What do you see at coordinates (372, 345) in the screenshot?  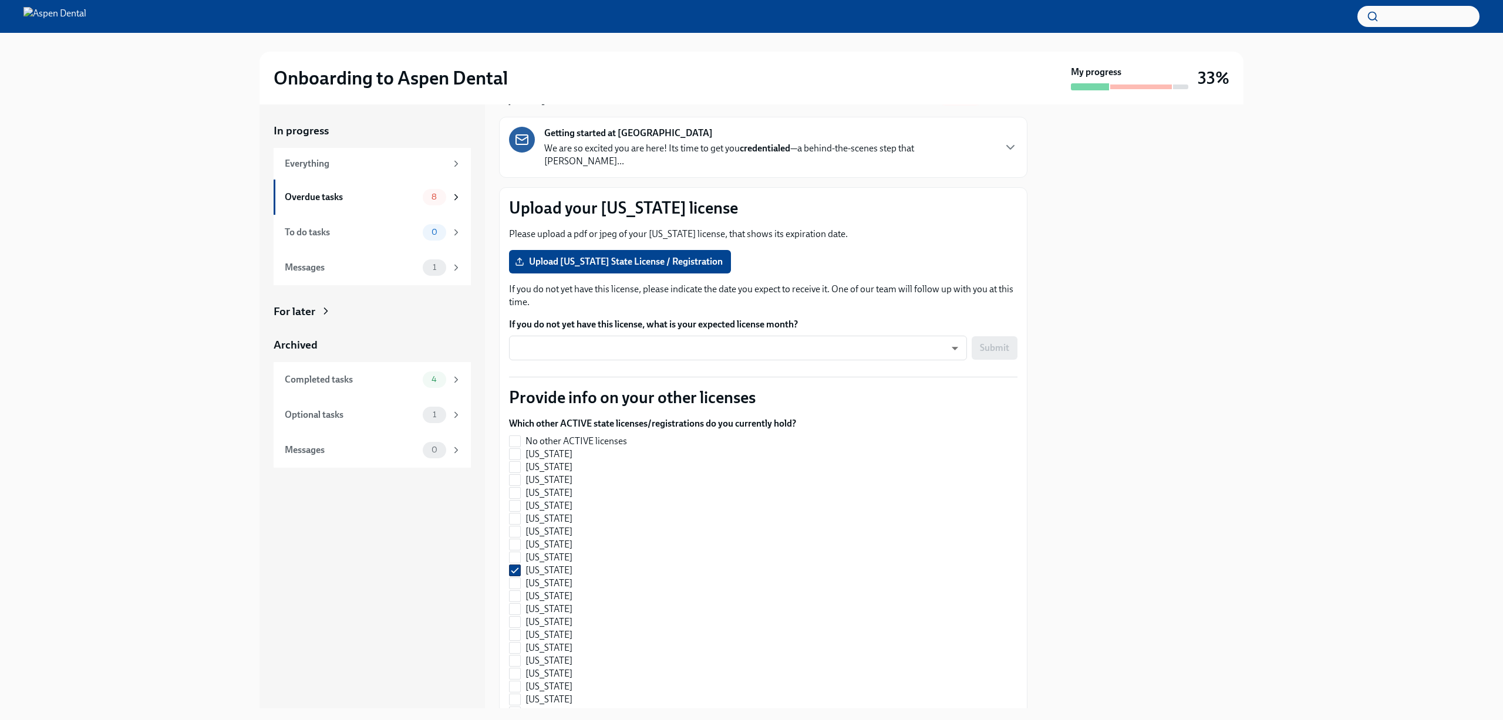 I see `div: Archived` at bounding box center [372, 345].